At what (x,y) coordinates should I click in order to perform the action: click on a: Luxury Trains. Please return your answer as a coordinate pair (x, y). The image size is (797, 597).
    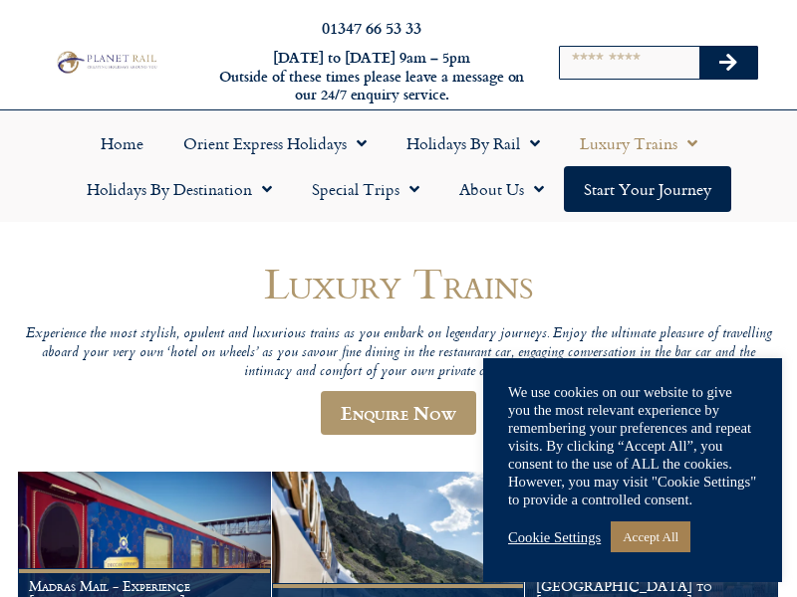
    Looking at the image, I should click on (638, 143).